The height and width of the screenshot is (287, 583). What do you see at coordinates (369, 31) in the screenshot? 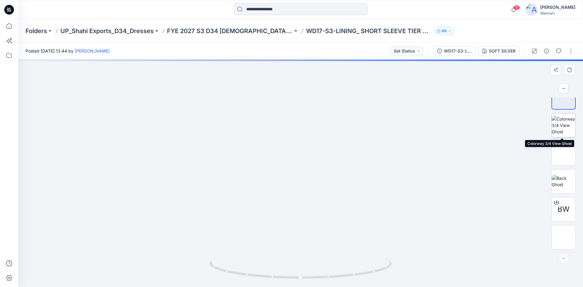
I see `p: WD17-S3-LINING_ SHORT SLEEVE TIER HEM MIDI DRESS` at bounding box center [369, 31].